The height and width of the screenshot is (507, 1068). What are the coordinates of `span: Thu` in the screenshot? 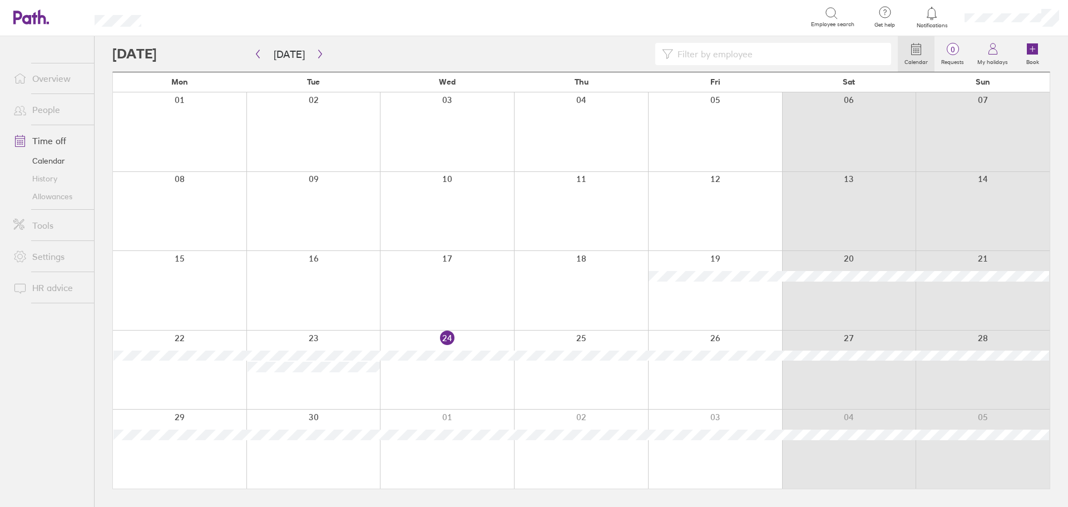 It's located at (581, 82).